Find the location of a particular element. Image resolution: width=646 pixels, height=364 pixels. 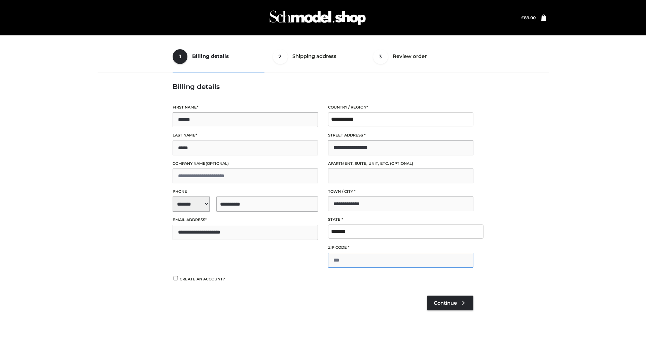

a: Continue is located at coordinates (450, 303).